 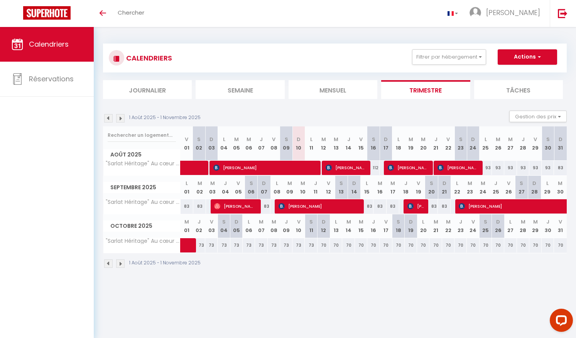 I want to click on th: 14, so click(x=348, y=226).